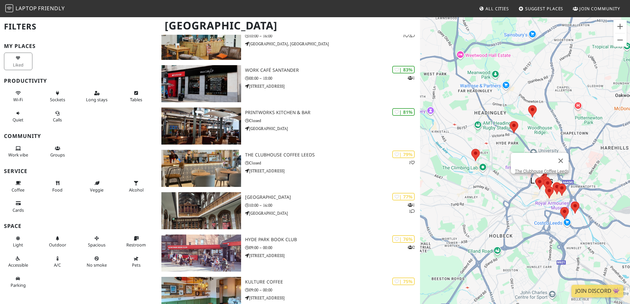 The image size is (630, 304). Describe the element at coordinates (596, 9) in the screenshot. I see `a: Join Community` at that location.